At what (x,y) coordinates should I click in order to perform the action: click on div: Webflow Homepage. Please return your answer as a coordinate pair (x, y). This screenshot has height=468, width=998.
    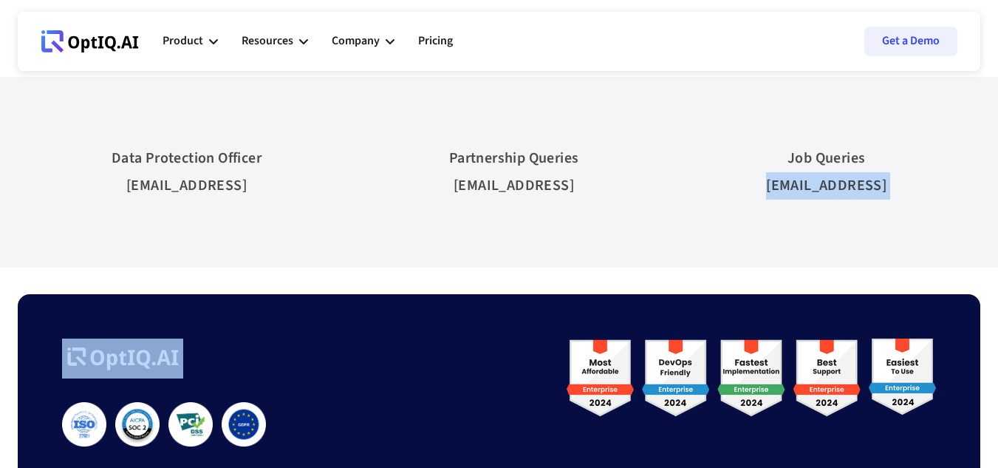
    Looking at the image, I should click on (41, 52).